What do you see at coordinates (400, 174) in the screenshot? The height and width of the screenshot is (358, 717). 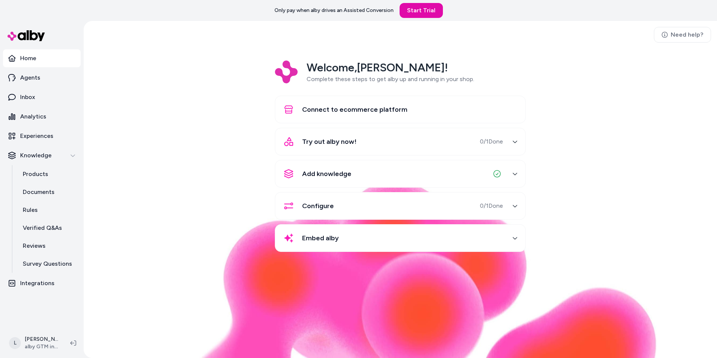 I see `button: Add knowledge` at bounding box center [400, 174].